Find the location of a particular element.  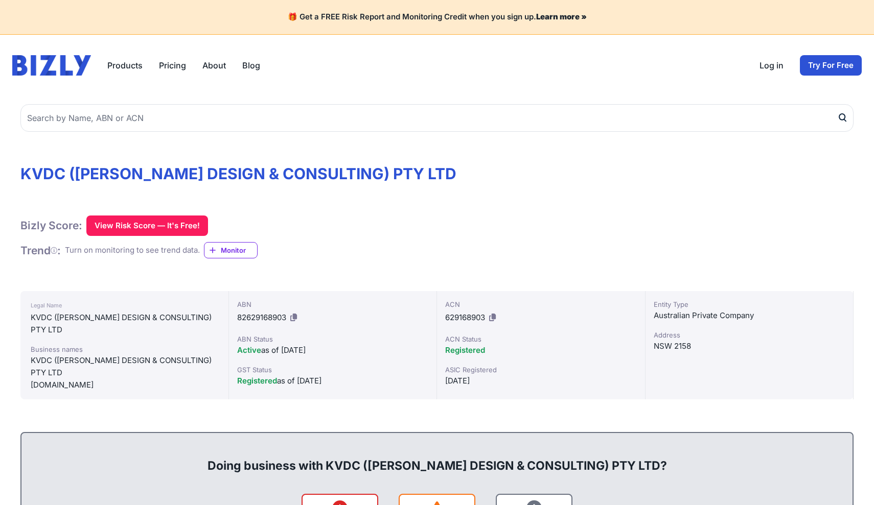

a: Learn more » is located at coordinates (561, 16).